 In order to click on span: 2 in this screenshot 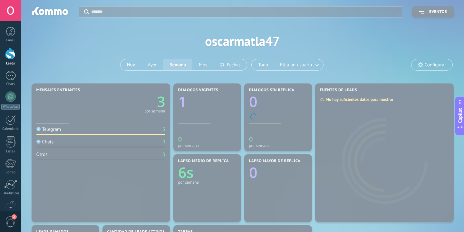, I will do `click(14, 217)`.